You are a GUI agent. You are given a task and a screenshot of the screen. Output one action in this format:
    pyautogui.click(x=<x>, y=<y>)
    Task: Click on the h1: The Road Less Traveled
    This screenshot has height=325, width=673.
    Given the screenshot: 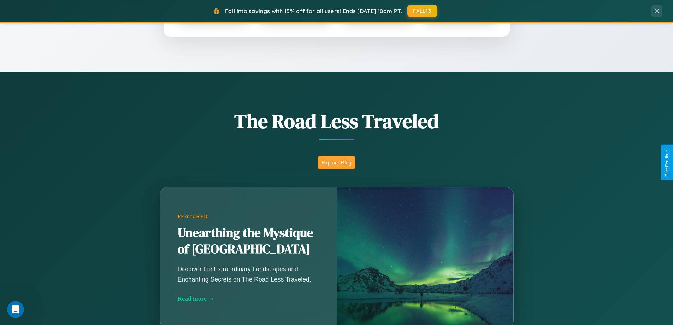 What is the action you would take?
    pyautogui.click(x=337, y=121)
    